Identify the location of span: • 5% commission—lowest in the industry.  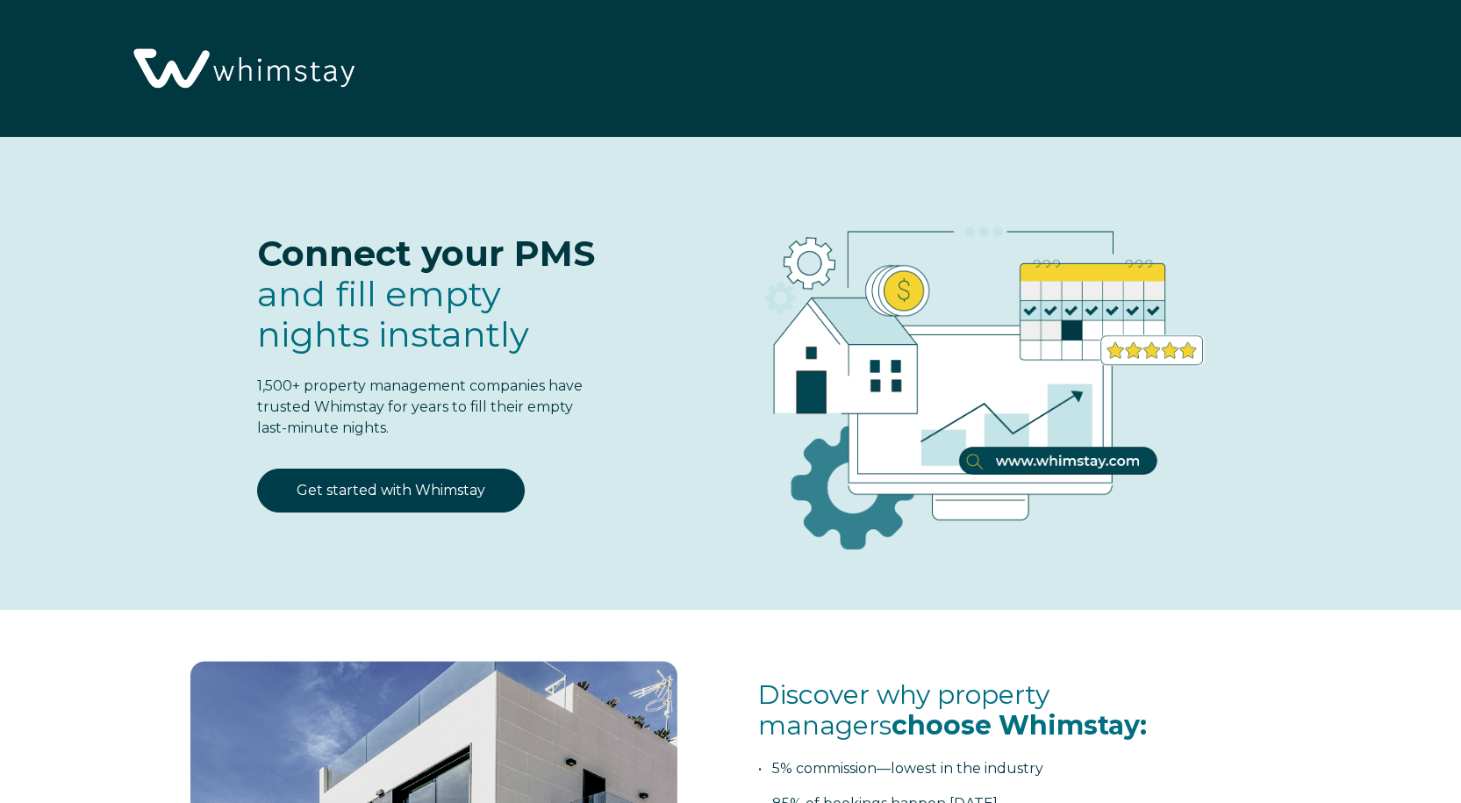
(900, 768).